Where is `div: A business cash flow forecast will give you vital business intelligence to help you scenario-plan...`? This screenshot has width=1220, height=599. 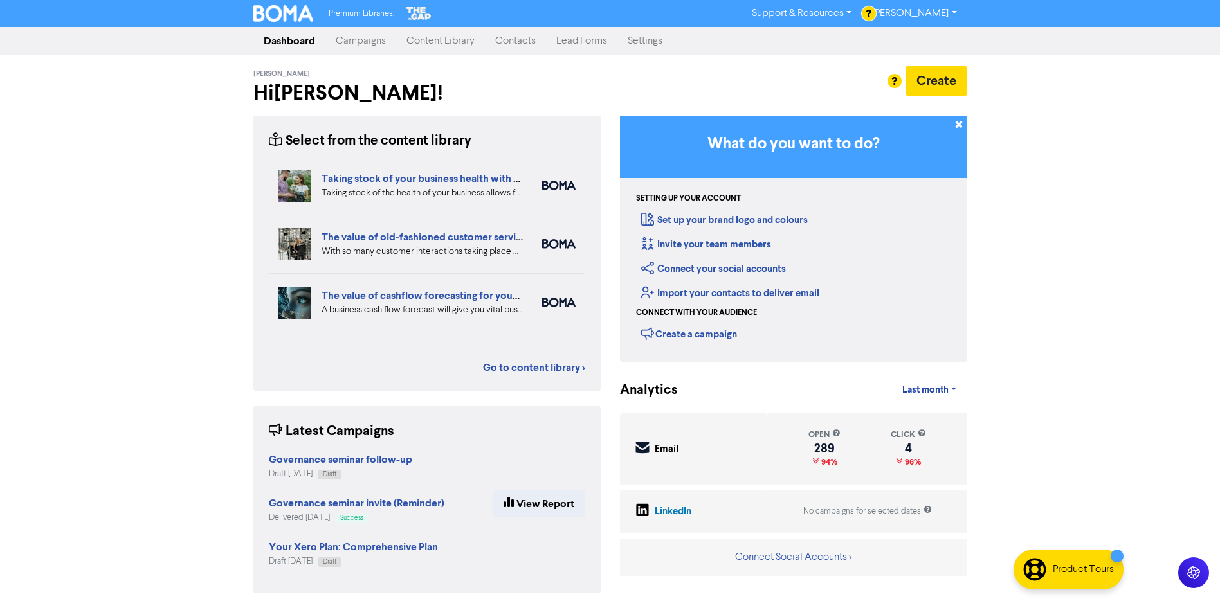 div: A business cash flow forecast will give you vital business intelligence to help you scenario-plan... is located at coordinates (422, 310).